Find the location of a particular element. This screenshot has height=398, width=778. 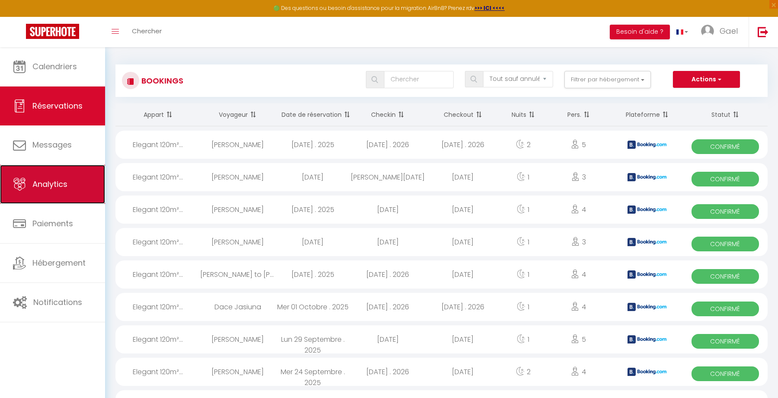

a: Chercher is located at coordinates (147, 32).